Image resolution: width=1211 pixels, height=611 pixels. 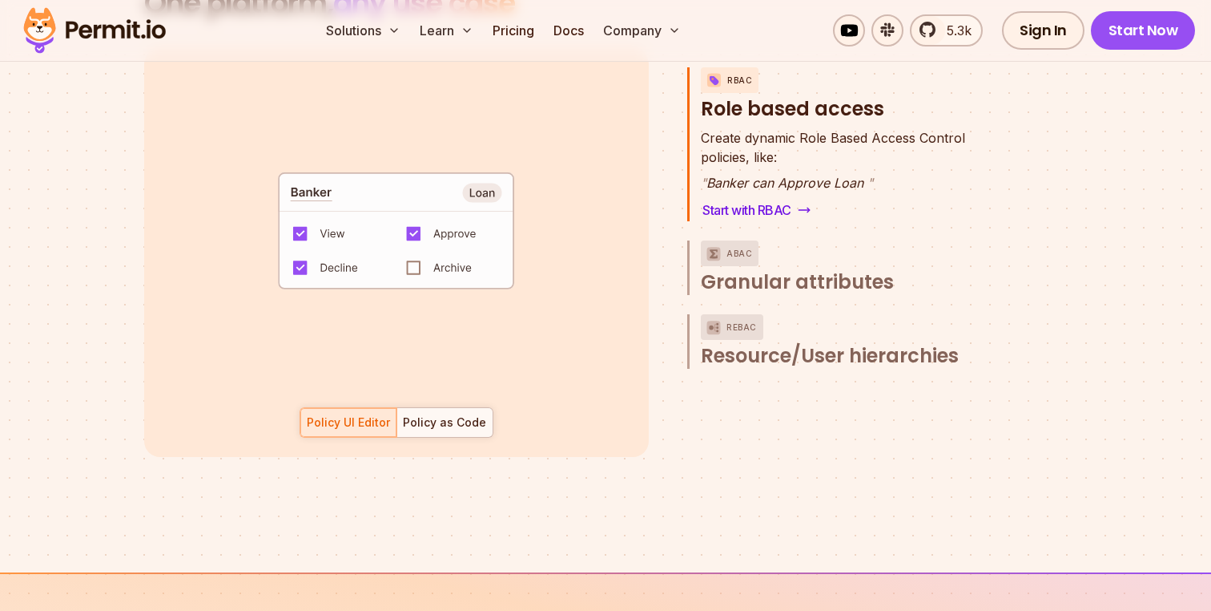 What do you see at coordinates (445, 422) in the screenshot?
I see `div: Policy as Code` at bounding box center [445, 422].